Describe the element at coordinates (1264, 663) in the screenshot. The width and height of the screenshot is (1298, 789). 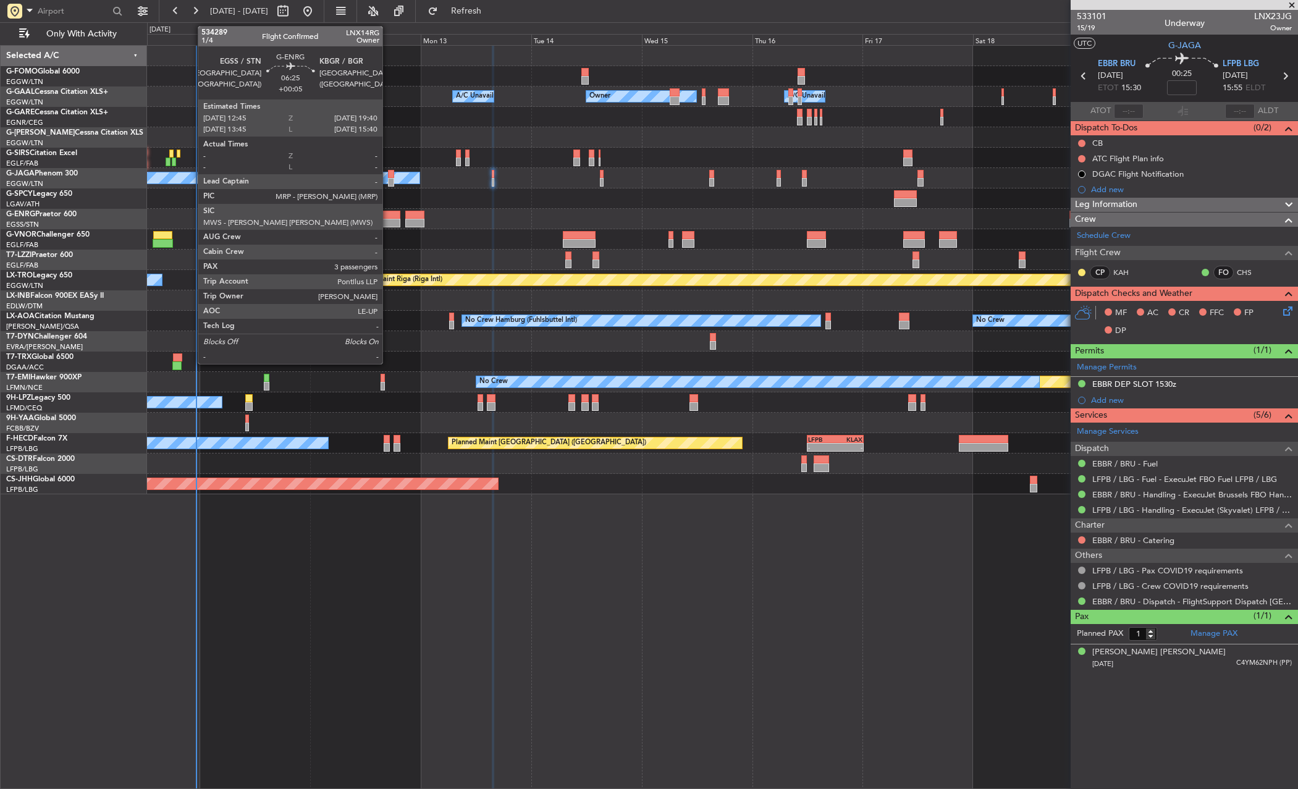
I see `span: C4YM62NPH (PP)` at that location.